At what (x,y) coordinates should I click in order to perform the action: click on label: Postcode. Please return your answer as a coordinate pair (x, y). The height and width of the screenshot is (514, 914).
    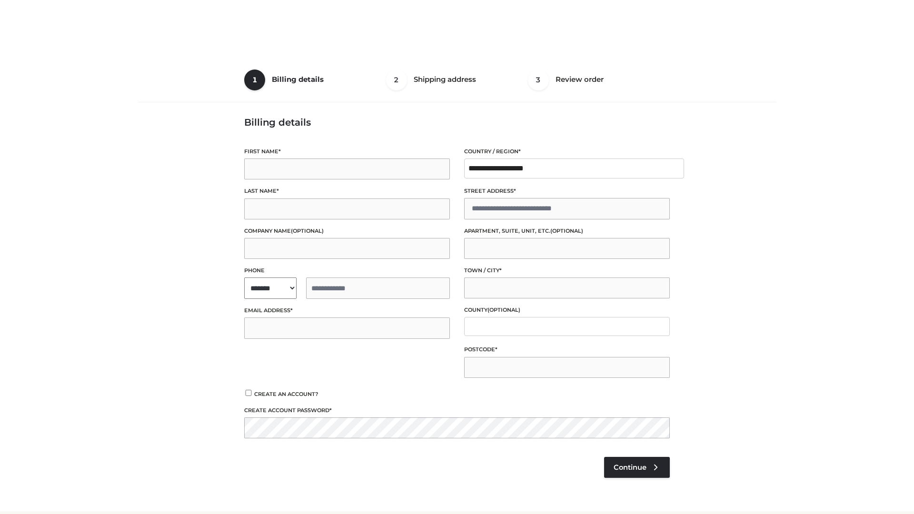
    Looking at the image, I should click on (567, 349).